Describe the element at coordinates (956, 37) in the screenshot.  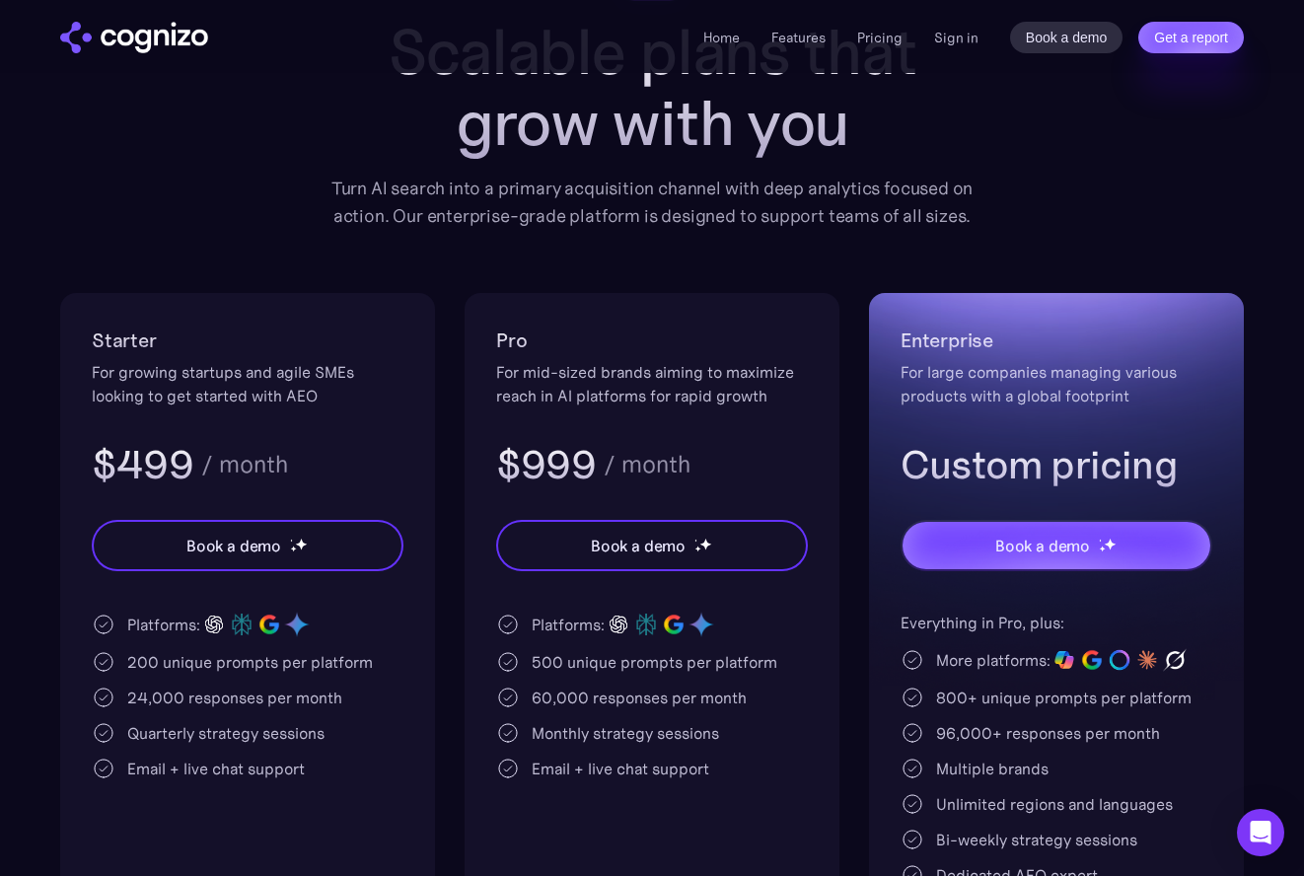
I see `a: Sign in` at that location.